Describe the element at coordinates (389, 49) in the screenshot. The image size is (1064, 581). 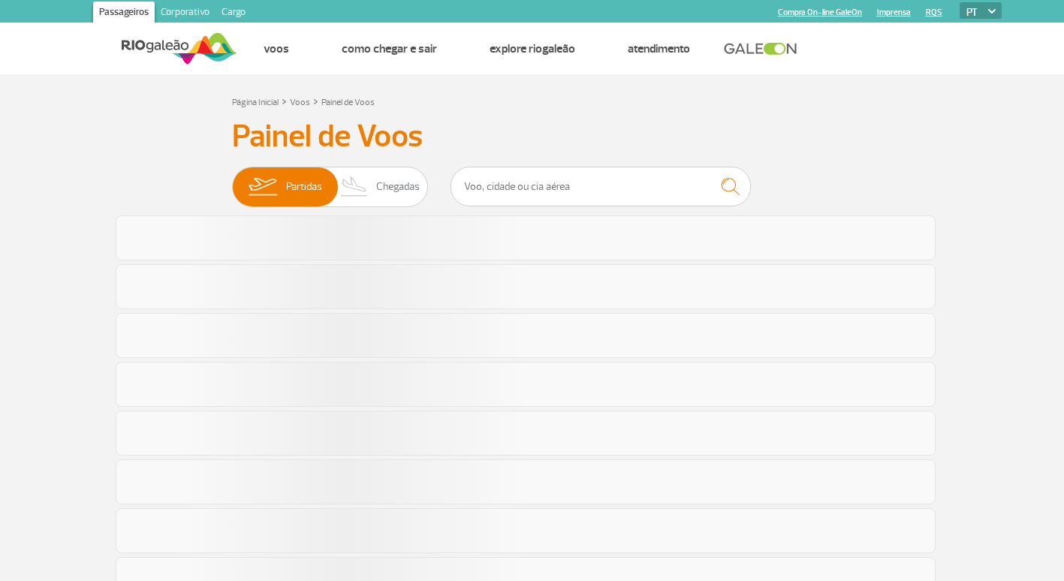
I see `a: Como chegar e sair` at that location.